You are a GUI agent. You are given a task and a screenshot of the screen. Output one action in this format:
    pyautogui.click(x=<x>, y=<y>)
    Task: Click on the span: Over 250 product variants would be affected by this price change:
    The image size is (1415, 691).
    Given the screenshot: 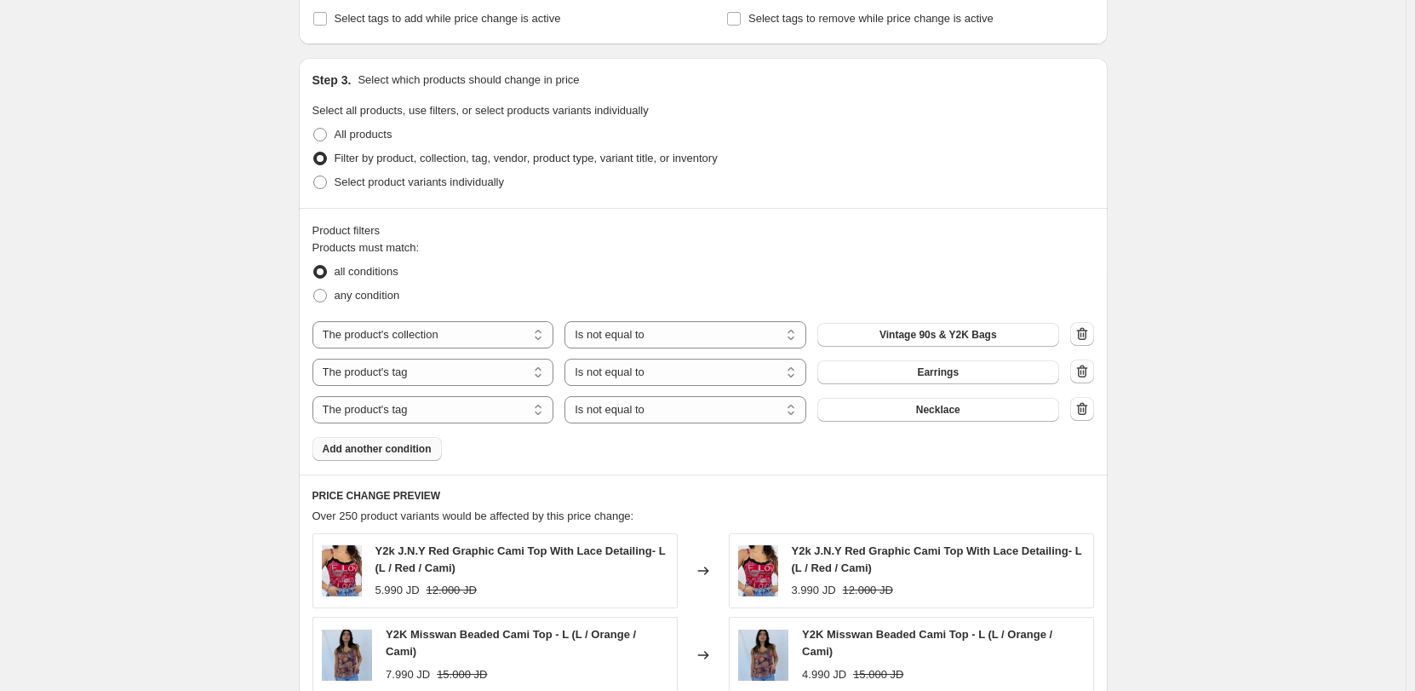 What is the action you would take?
    pyautogui.click(x=473, y=515)
    